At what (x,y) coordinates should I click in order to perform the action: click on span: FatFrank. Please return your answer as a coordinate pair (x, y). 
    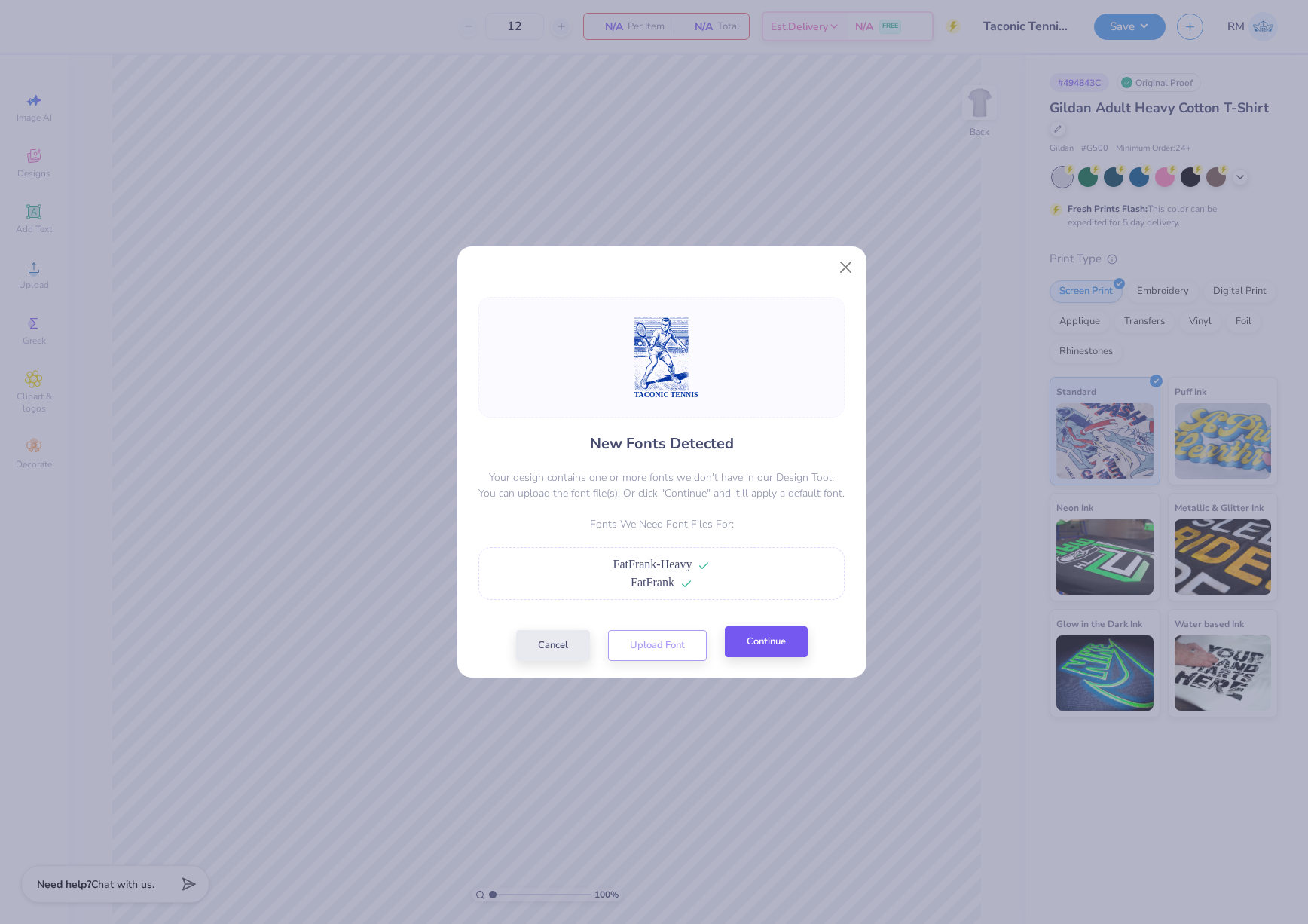
    Looking at the image, I should click on (653, 581).